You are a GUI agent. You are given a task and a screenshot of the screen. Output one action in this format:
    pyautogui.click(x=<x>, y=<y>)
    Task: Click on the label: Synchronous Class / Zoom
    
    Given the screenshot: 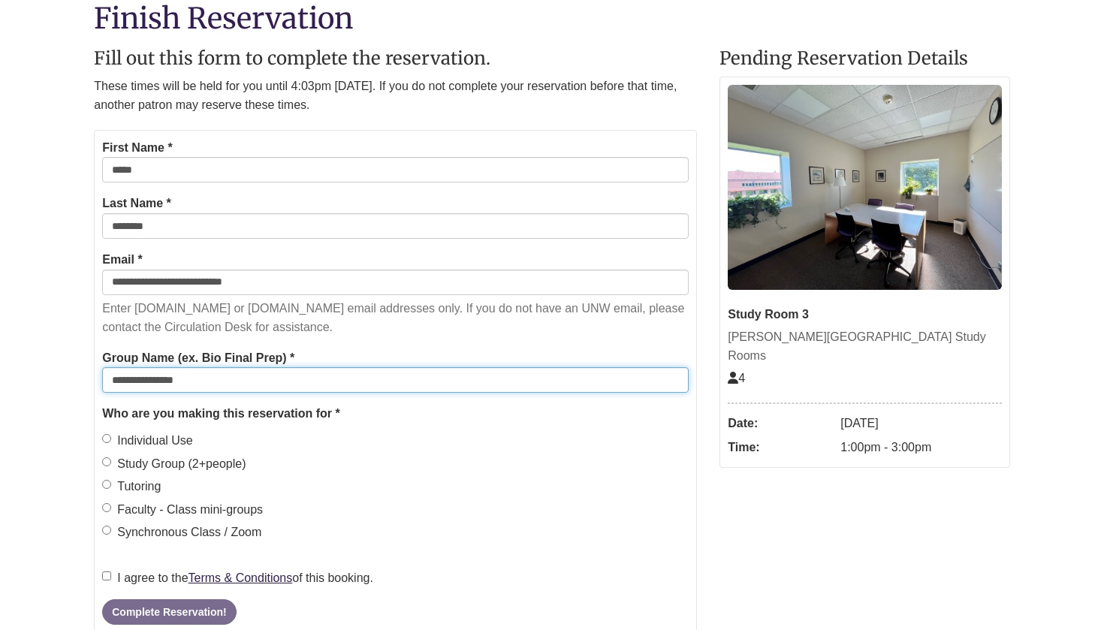 What is the action you would take?
    pyautogui.click(x=182, y=533)
    